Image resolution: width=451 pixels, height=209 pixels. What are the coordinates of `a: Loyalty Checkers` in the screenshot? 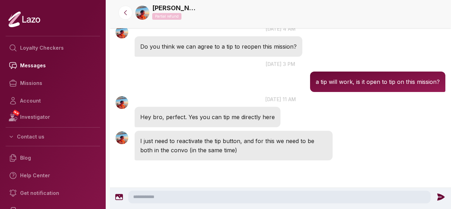 It's located at (53, 48).